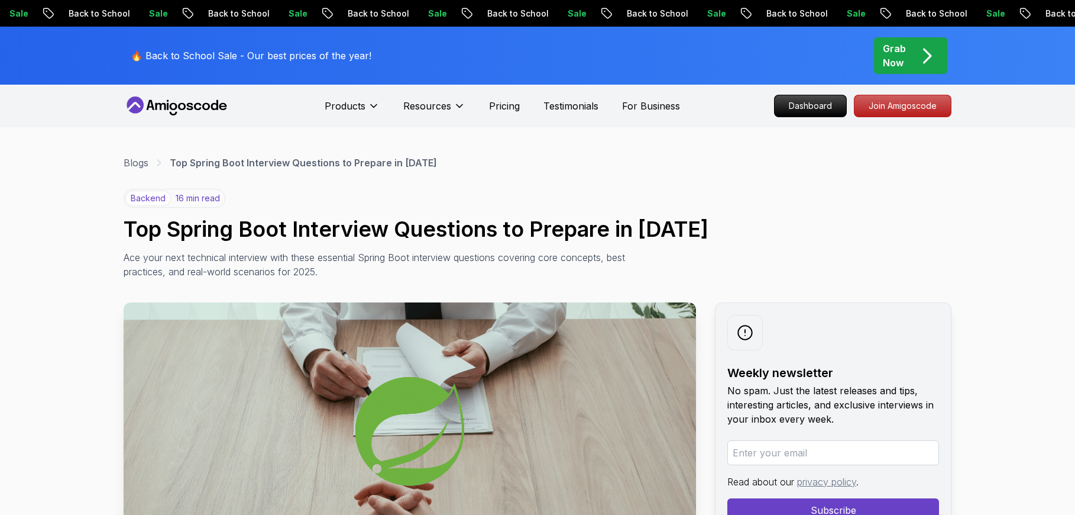 The height and width of the screenshot is (515, 1075). Describe the element at coordinates (198, 198) in the screenshot. I see `p: 16 min read` at that location.